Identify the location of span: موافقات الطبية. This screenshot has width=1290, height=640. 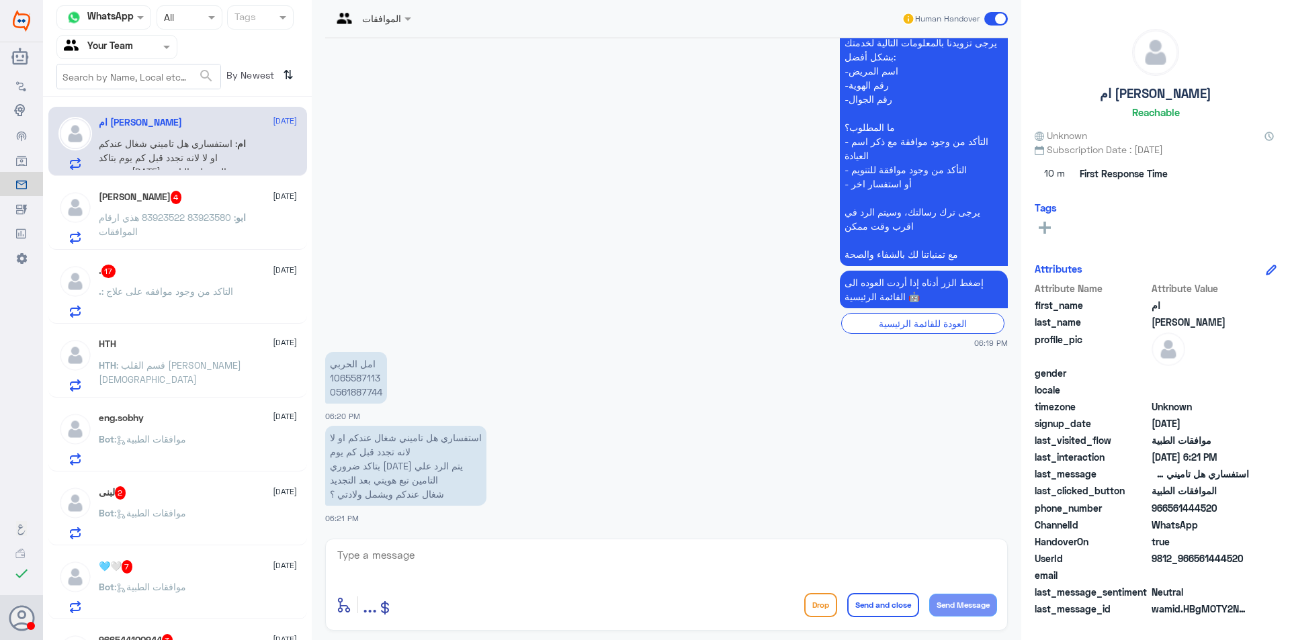
(1200, 440).